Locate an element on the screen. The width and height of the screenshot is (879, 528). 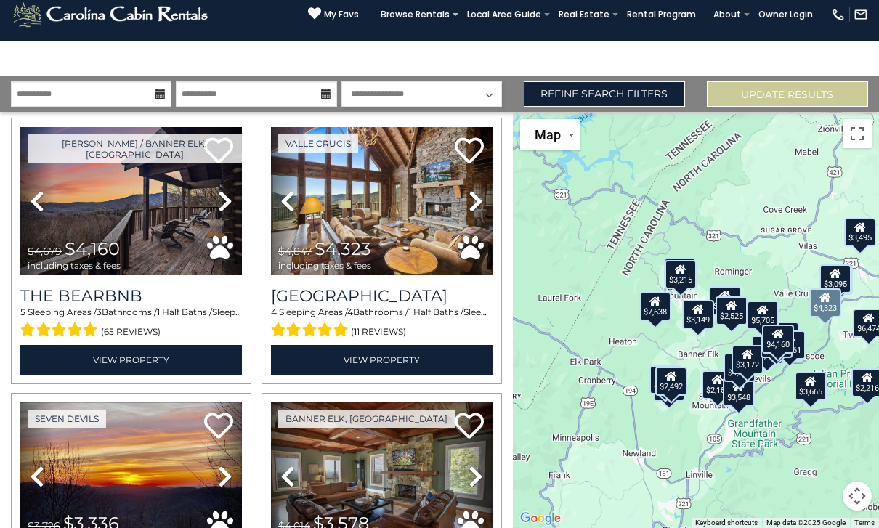
div: $2,861 is located at coordinates (790, 345).